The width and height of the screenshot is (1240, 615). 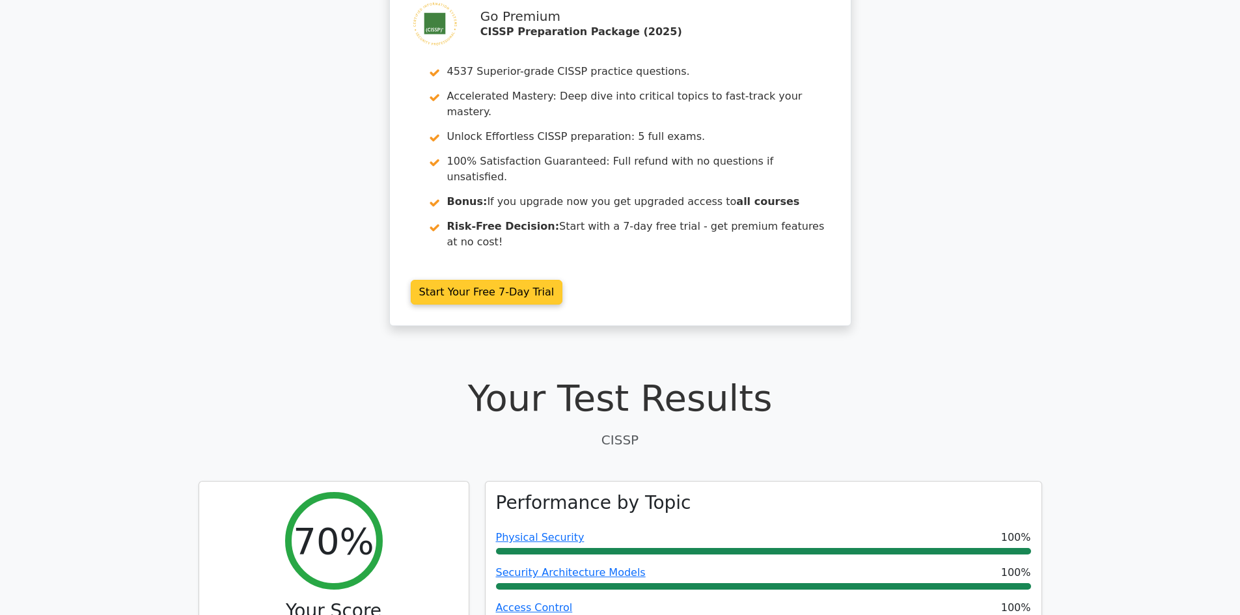 I want to click on h3: Performance by Topic, so click(x=594, y=503).